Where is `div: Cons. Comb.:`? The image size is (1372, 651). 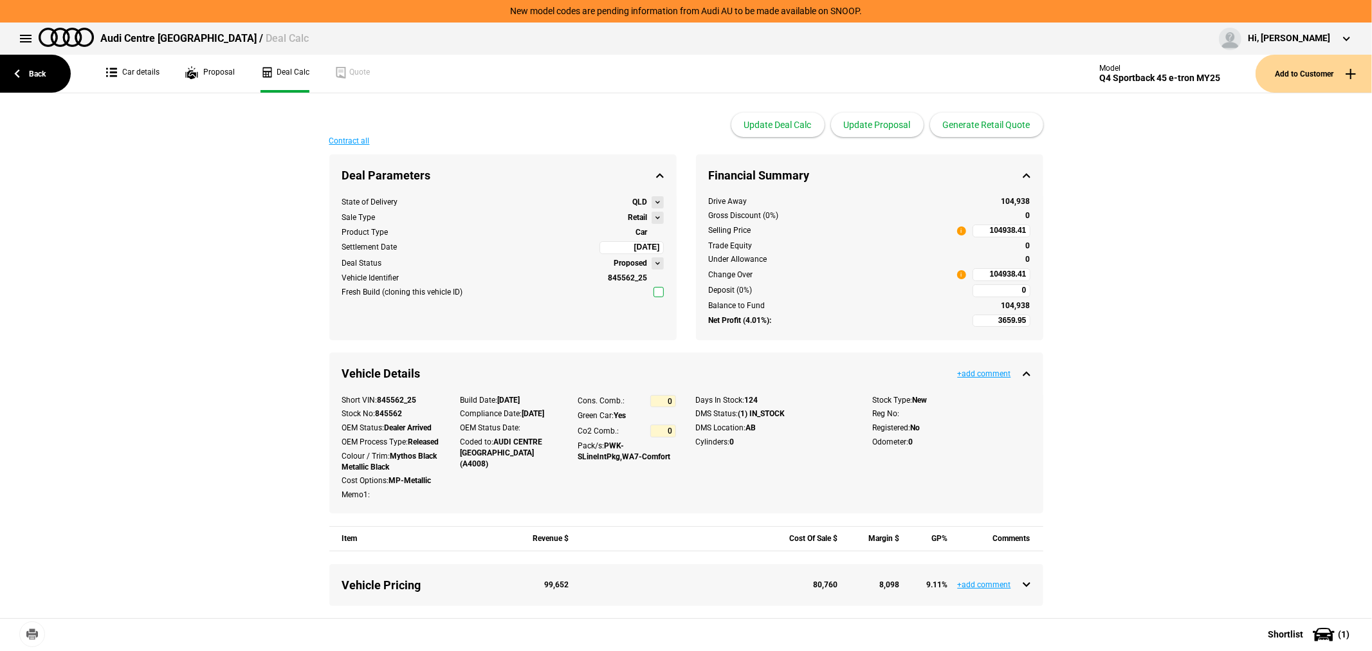
div: Cons. Comb.: is located at coordinates (601, 401).